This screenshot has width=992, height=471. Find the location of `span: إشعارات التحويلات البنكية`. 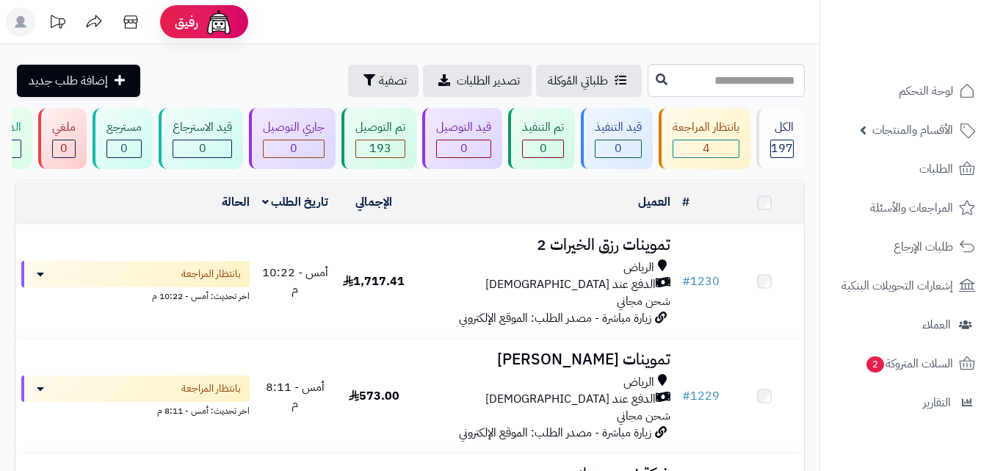

span: إشعارات التحويلات البنكية is located at coordinates (897, 286).